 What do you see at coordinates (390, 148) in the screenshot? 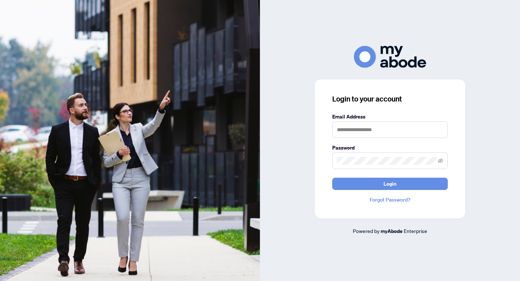
I see `label: Password` at bounding box center [390, 148].